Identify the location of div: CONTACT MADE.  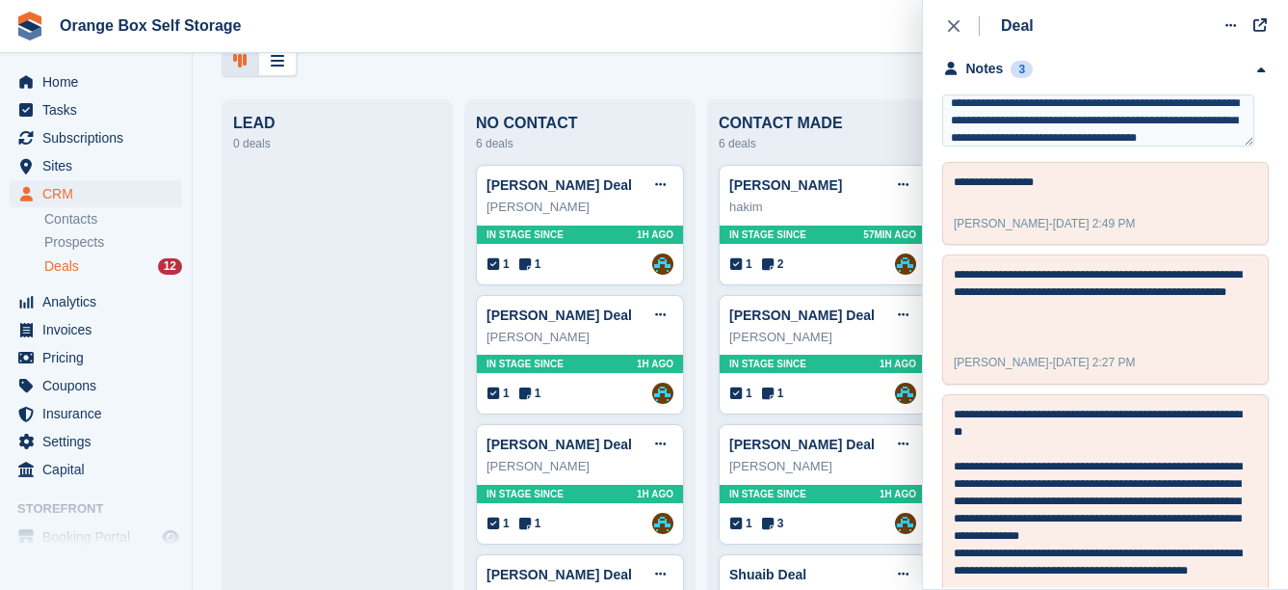
(823, 123).